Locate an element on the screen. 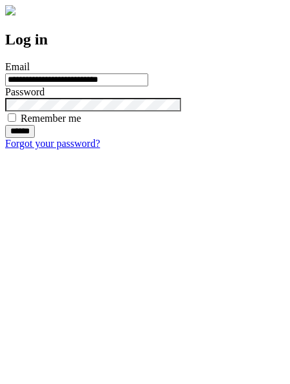 This screenshot has width=290, height=384. label: Password is located at coordinates (24, 91).